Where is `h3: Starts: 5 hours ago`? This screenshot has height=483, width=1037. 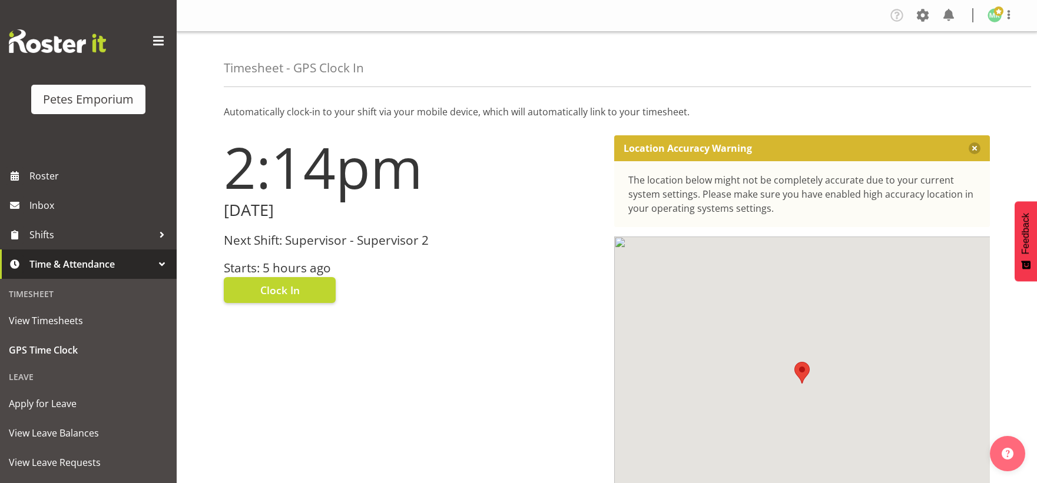 h3: Starts: 5 hours ago is located at coordinates (412, 268).